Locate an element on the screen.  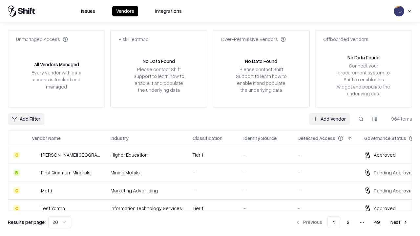
div: Mining Metals is located at coordinates (146, 173).